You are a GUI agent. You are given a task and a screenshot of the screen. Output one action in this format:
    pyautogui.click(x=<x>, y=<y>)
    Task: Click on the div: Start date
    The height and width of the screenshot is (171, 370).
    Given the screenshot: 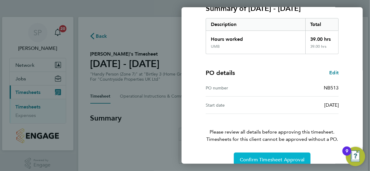 What is the action you would take?
    pyautogui.click(x=239, y=105)
    